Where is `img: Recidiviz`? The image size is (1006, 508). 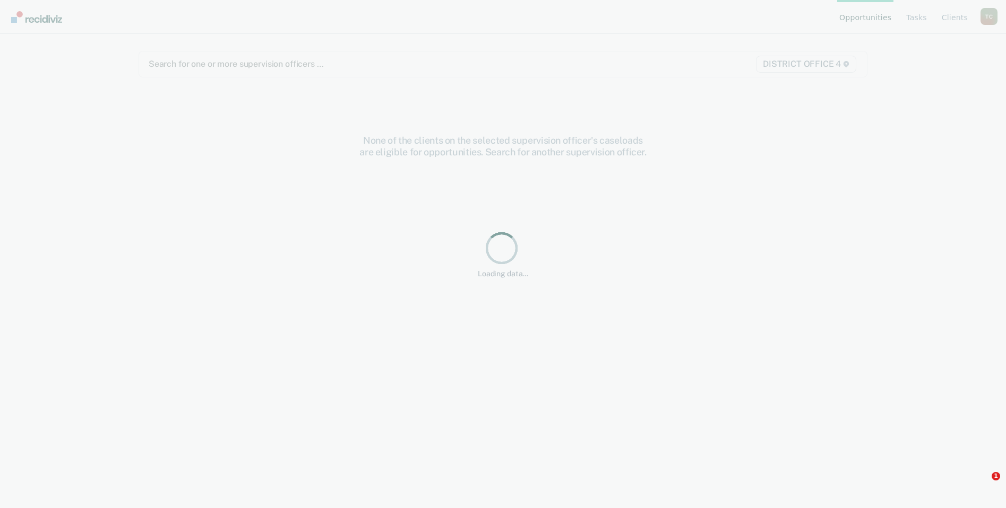
img: Recidiviz is located at coordinates (37, 17).